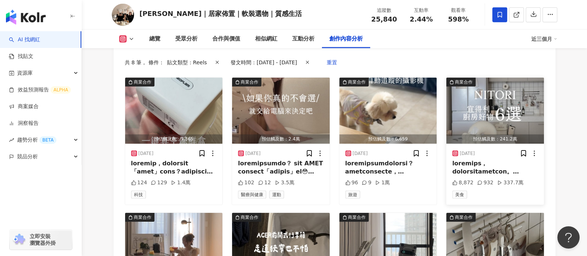  I want to click on span: 美食, so click(460, 195).